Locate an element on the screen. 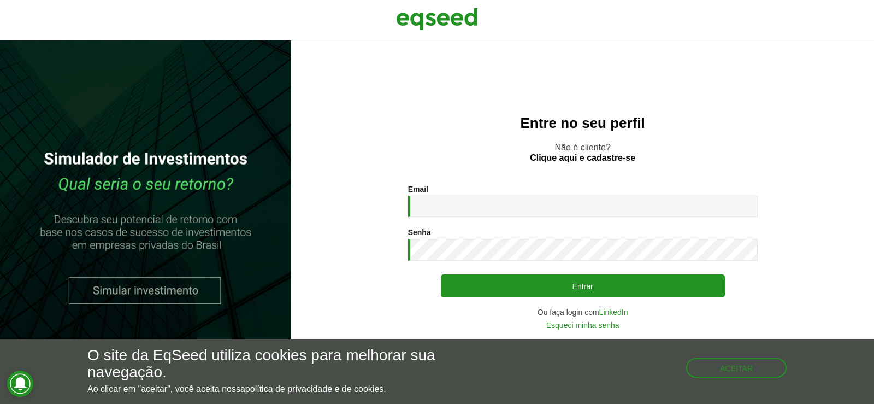  a: Clique aqui e cadastre-se is located at coordinates (582, 158).